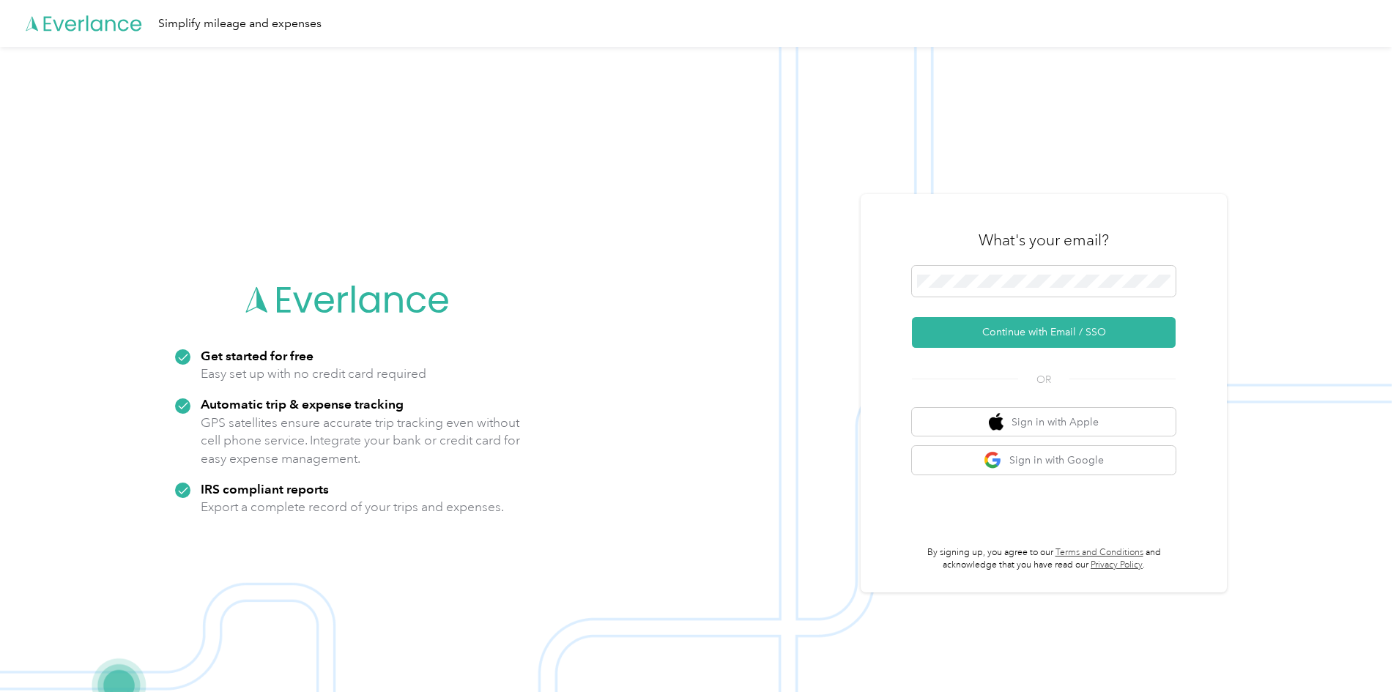  Describe the element at coordinates (352, 507) in the screenshot. I see `p: Export a complete record of your trips and expenses.` at that location.